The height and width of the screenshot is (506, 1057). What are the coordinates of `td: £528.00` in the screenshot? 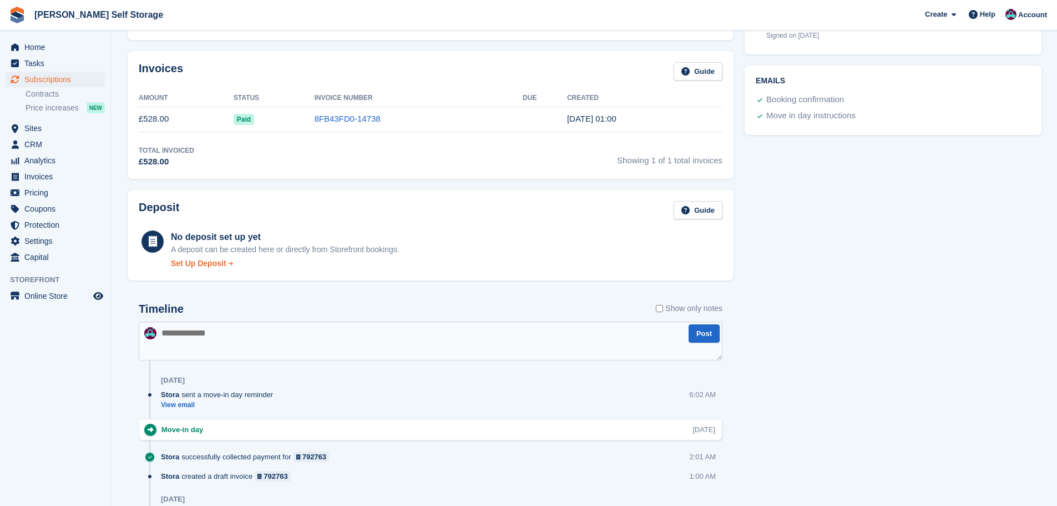 It's located at (186, 119).